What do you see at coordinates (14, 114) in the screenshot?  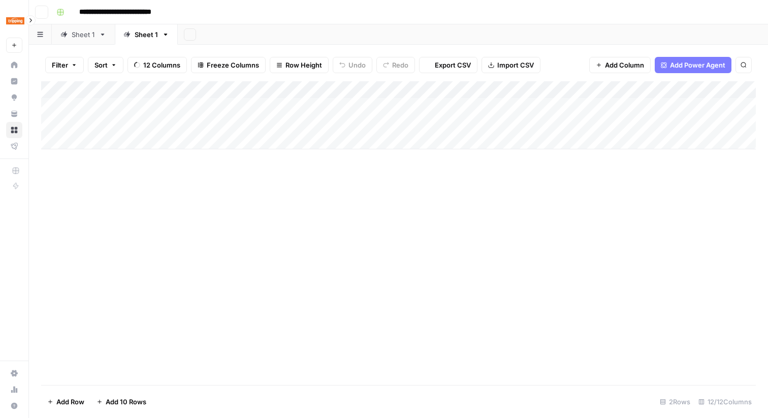 I see `a: Your Data` at bounding box center [14, 114].